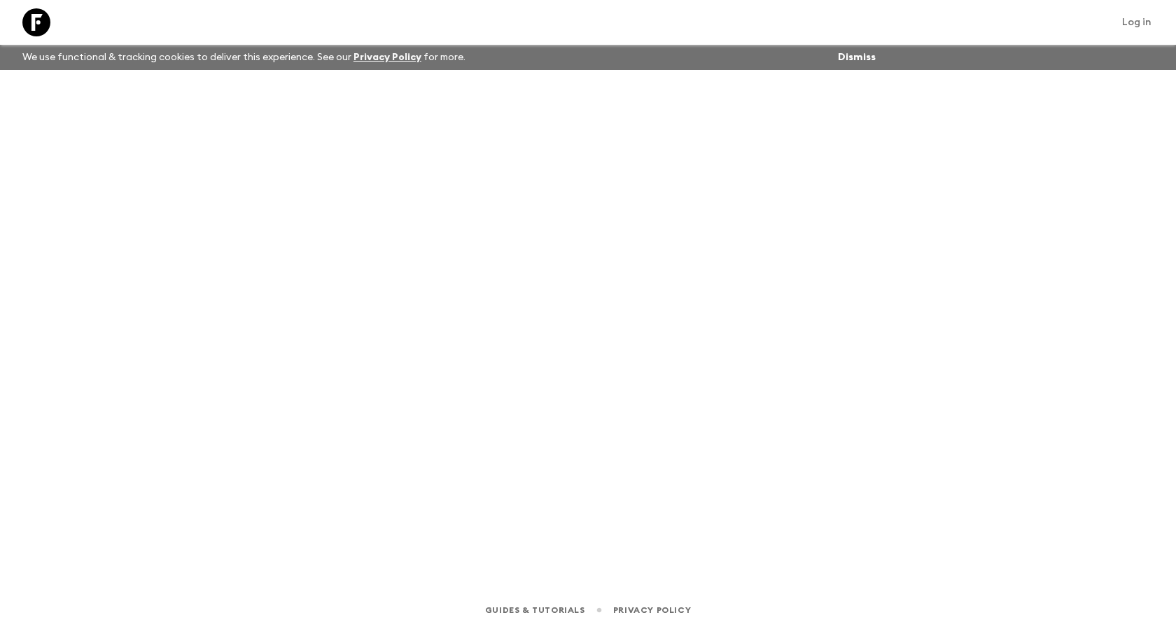  Describe the element at coordinates (857, 57) in the screenshot. I see `button: Dismiss` at that location.